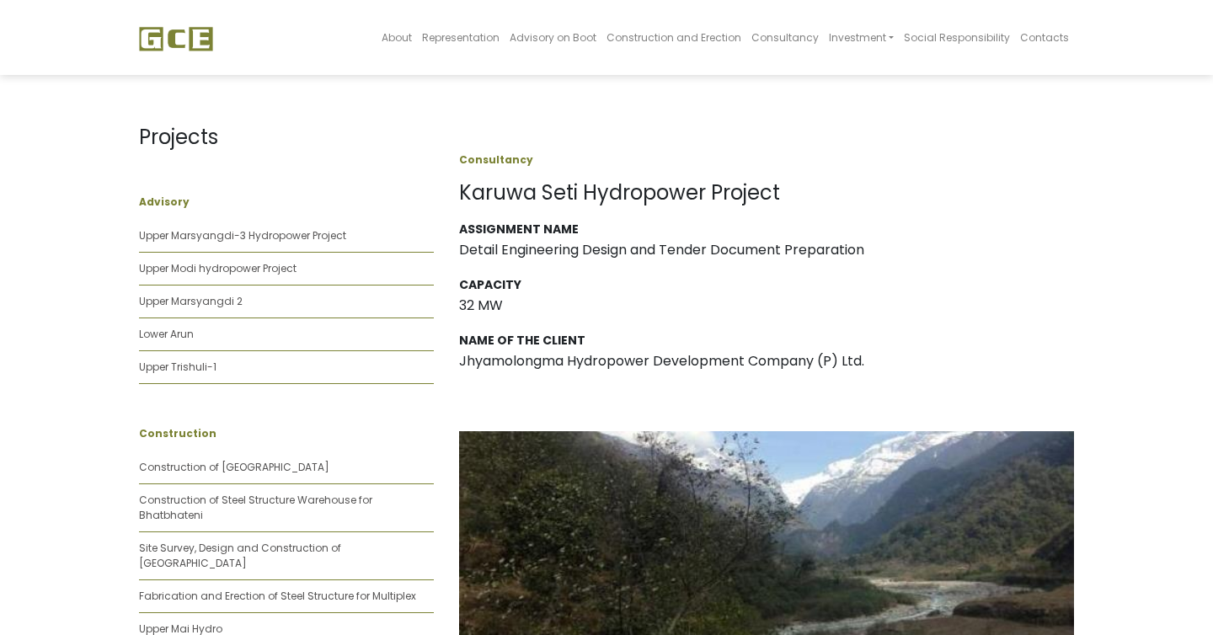 This screenshot has width=1213, height=635. What do you see at coordinates (766, 360) in the screenshot?
I see `h3: Jhyamolongma Hydropower Development Company (P) Ltd.` at bounding box center [766, 360].